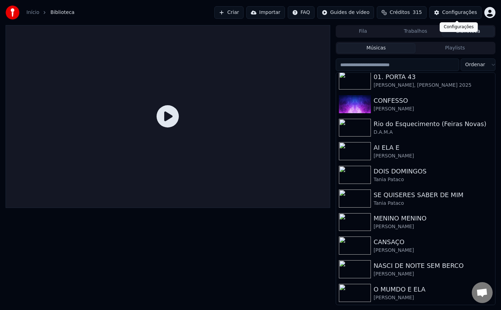  Describe the element at coordinates (417, 13) in the screenshot. I see `span: 315` at that location.